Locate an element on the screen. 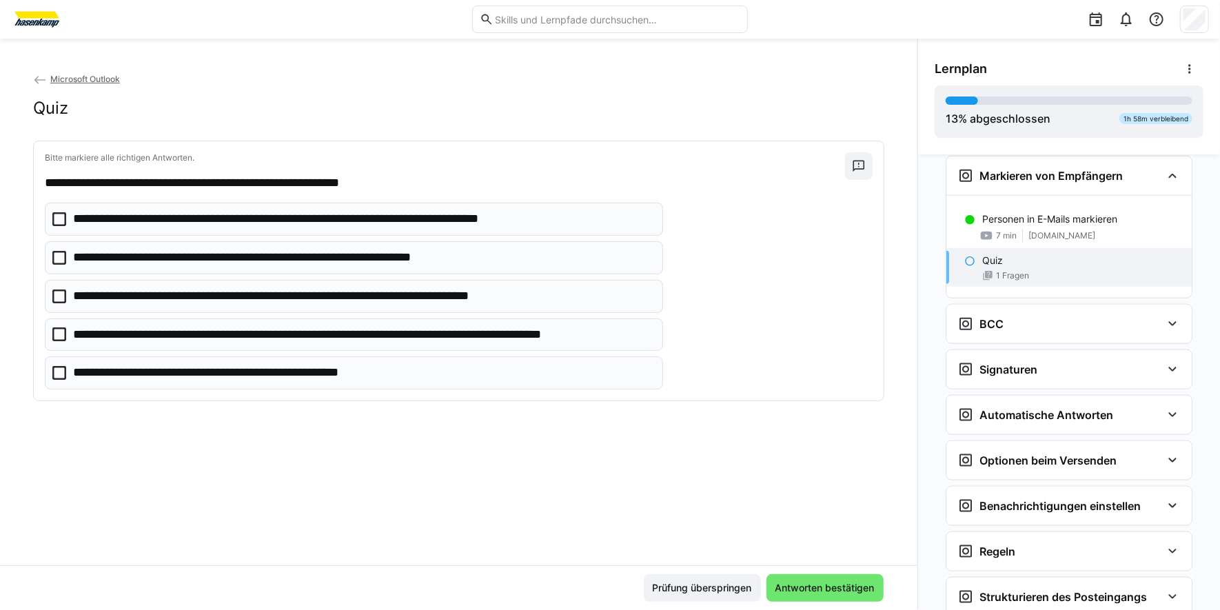 The width and height of the screenshot is (1220, 610). h3: Regeln is located at coordinates (997, 551).